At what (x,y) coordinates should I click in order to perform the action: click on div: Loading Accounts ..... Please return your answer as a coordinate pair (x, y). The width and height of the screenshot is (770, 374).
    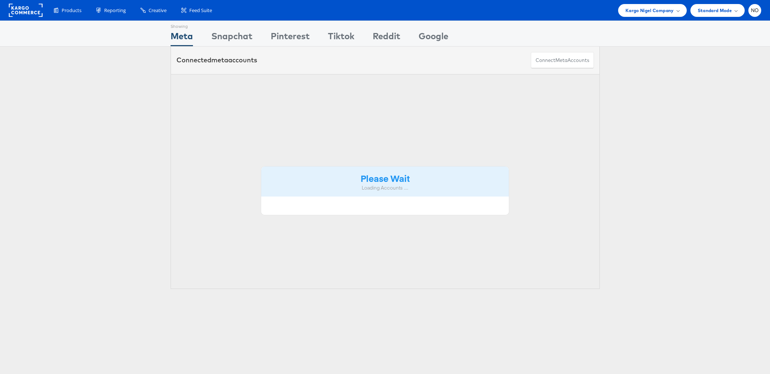
    Looking at the image, I should click on (385, 188).